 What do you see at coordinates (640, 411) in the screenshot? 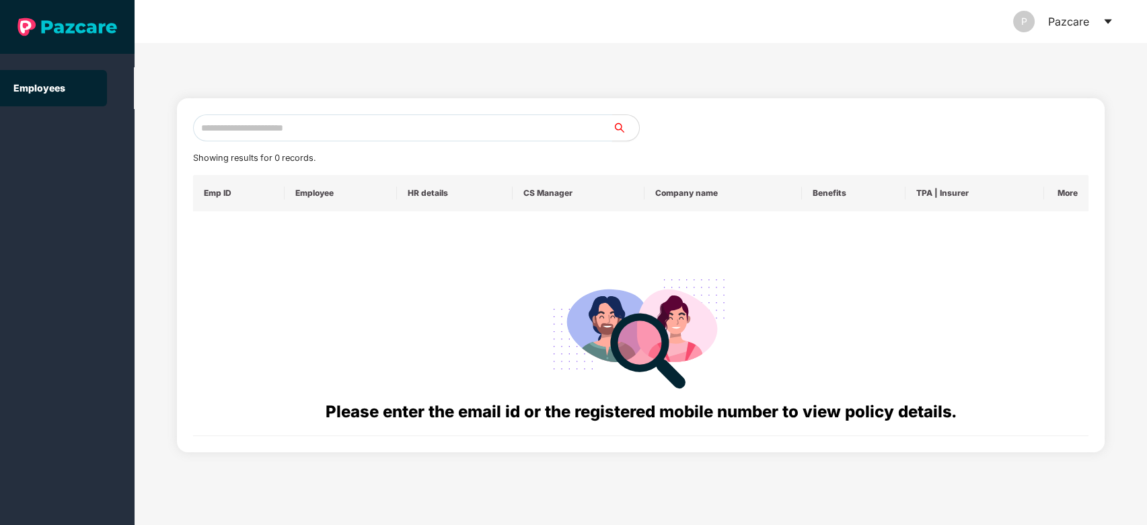
I see `span: Please enter the email id or the registered mobile number to view policy details.` at bounding box center [640, 411].